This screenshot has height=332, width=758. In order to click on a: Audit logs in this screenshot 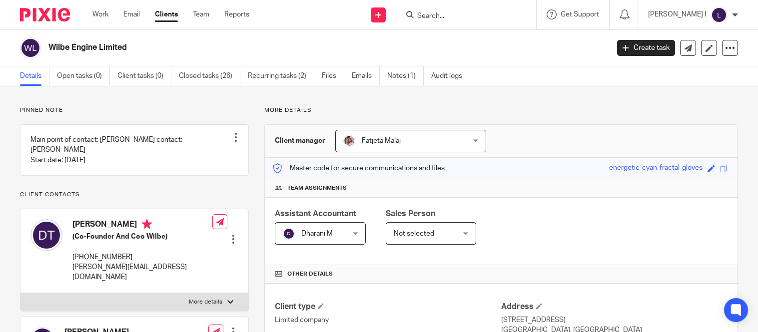, I will do `click(450, 76)`.